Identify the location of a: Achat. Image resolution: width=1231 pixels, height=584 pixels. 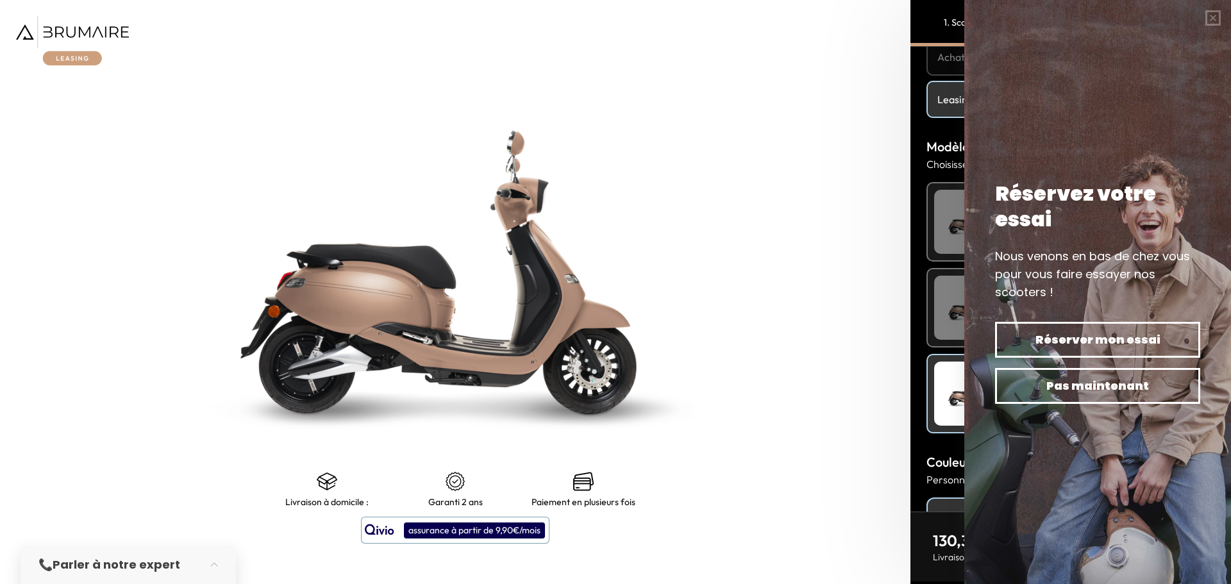
(1071, 57).